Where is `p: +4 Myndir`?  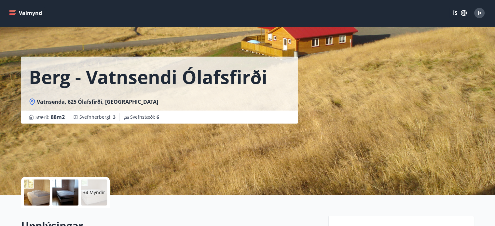
p: +4 Myndir is located at coordinates (94, 193).